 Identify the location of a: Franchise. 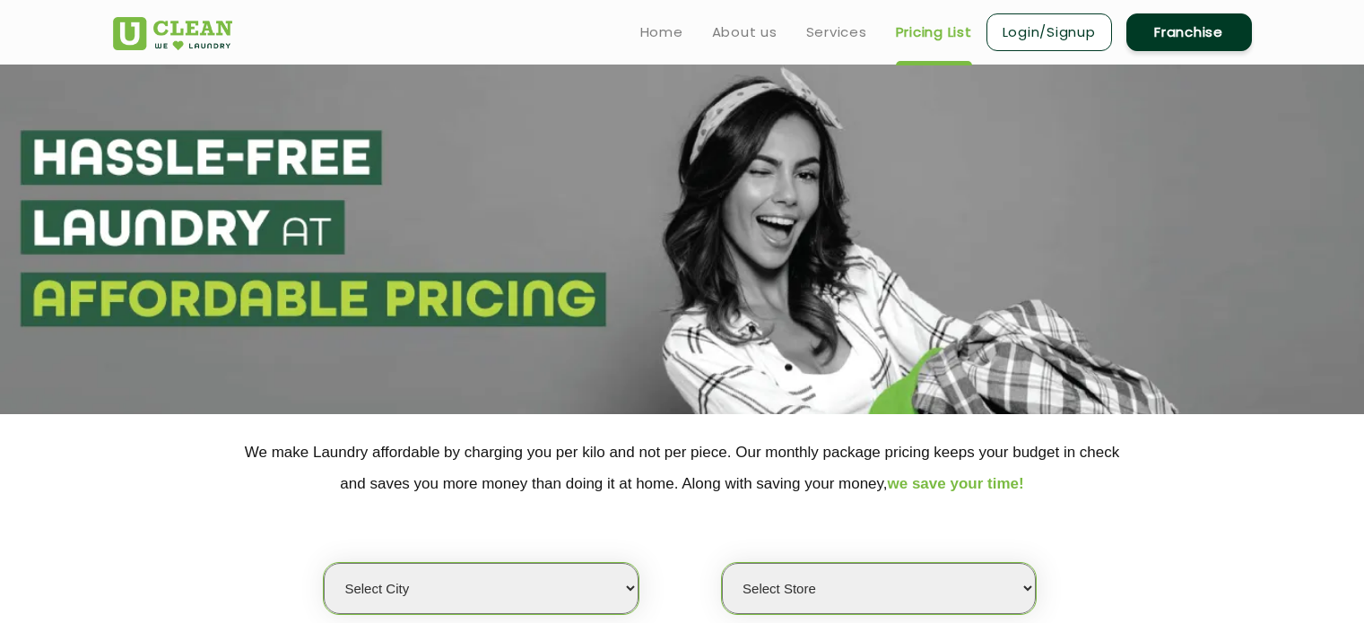
(1189, 32).